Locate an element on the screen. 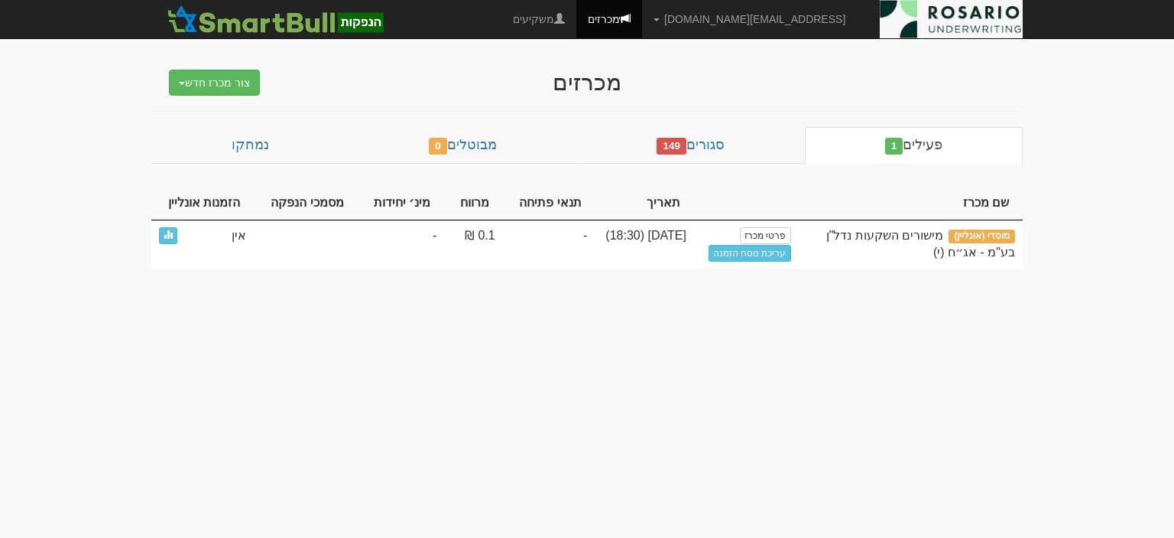  td: 0.1 ₪ is located at coordinates (473, 244).